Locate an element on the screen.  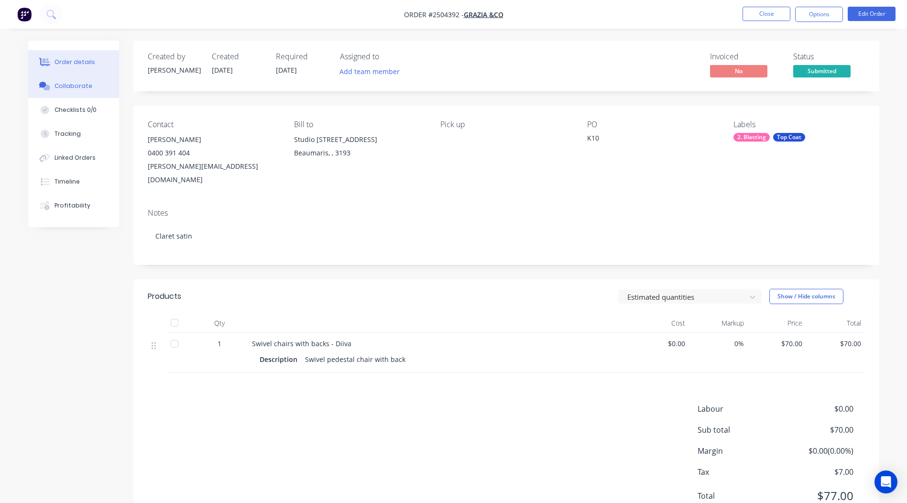
div: Contact is located at coordinates (213, 124).